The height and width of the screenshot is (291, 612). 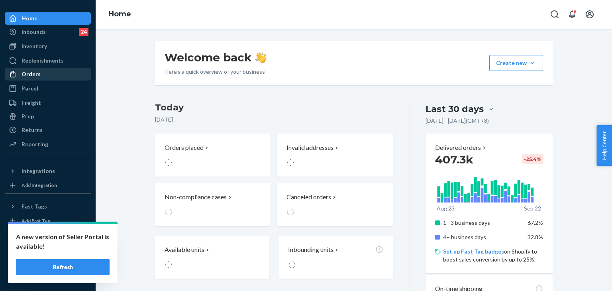 What do you see at coordinates (309, 197) in the screenshot?
I see `p: Canceled orders` at bounding box center [309, 197].